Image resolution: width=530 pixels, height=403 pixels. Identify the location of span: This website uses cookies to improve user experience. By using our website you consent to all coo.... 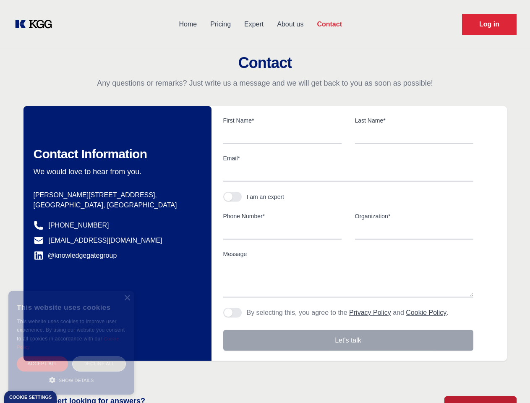
(71, 330).